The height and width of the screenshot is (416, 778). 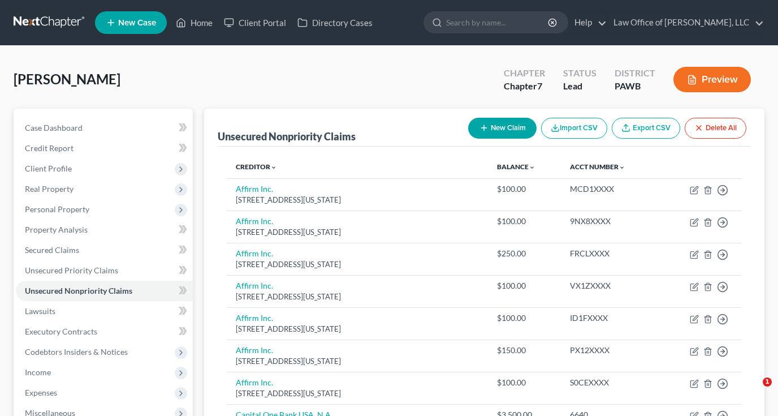 I want to click on div: ID1FXXXX, so click(x=612, y=318).